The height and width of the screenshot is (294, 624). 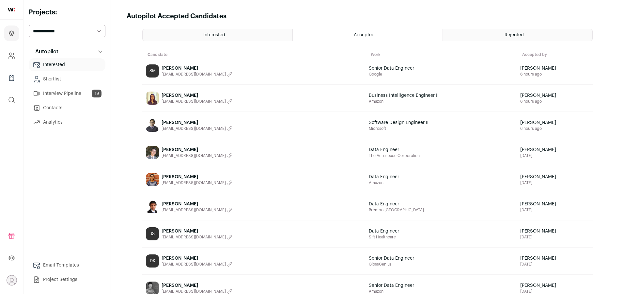 What do you see at coordinates (518, 35) in the screenshot?
I see `a: Rejected` at bounding box center [518, 35].